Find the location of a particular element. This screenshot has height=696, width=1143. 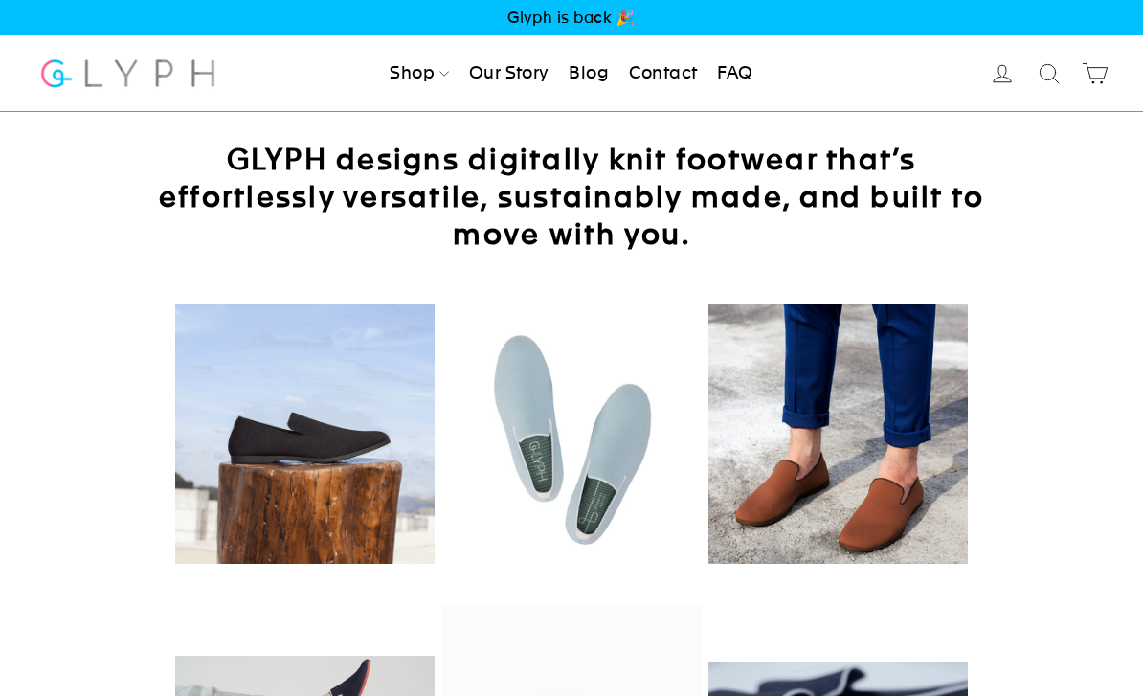

a: Shop is located at coordinates (419, 74).